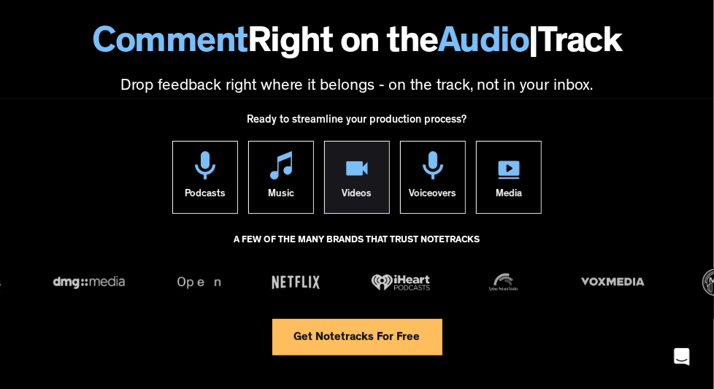 This screenshot has width=714, height=389. Describe the element at coordinates (433, 177) in the screenshot. I see `a: Voiceovers` at that location.